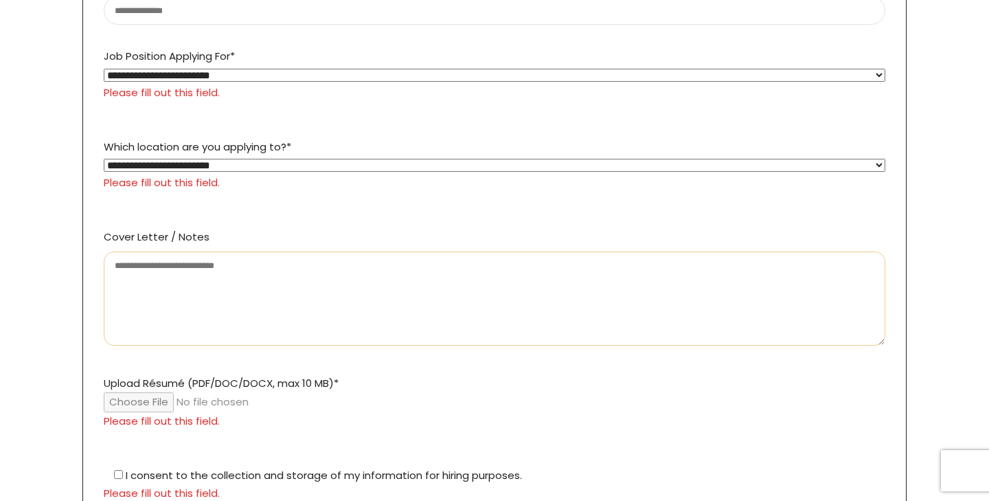 Image resolution: width=989 pixels, height=501 pixels. What do you see at coordinates (495, 75) in the screenshot?
I see `label: Job Position Applying For*` at bounding box center [495, 75].